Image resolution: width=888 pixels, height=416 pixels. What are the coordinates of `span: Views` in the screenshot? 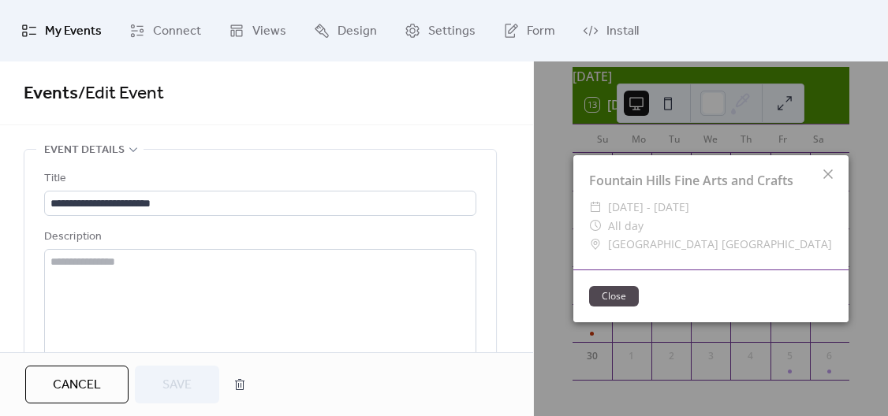 It's located at (269, 32).